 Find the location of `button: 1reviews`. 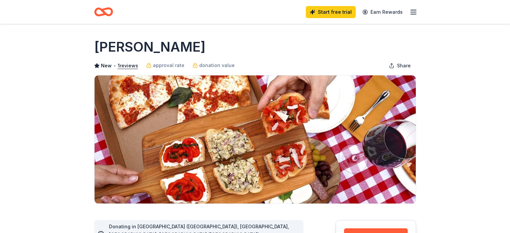

button: 1reviews is located at coordinates (128, 66).